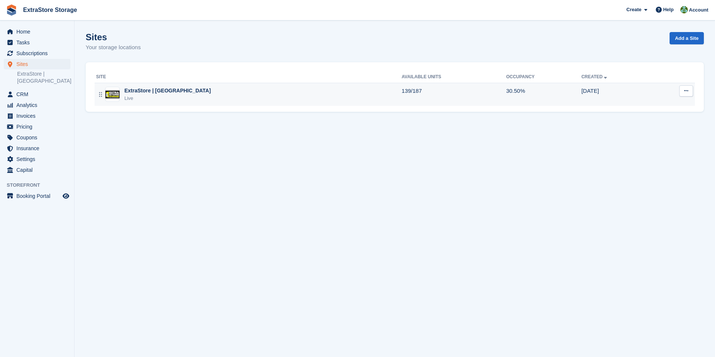 This screenshot has height=357, width=715. What do you see at coordinates (39, 105) in the screenshot?
I see `span: Analytics` at bounding box center [39, 105].